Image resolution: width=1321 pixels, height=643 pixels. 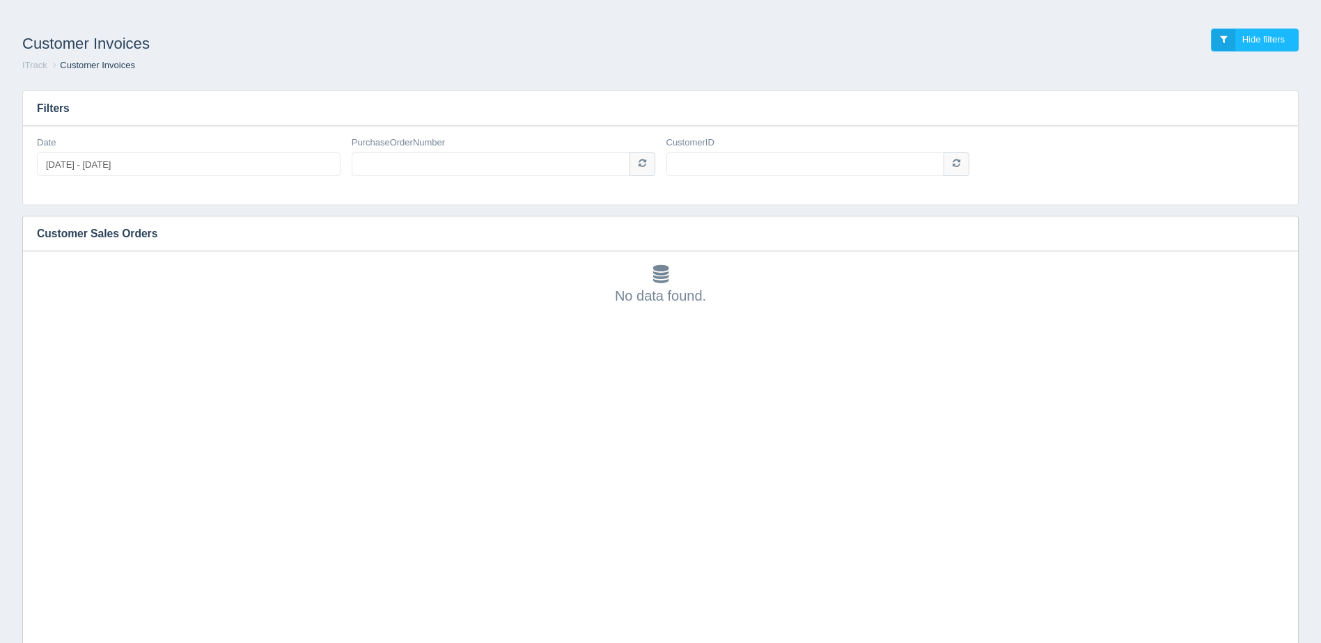 I want to click on a: ITrack, so click(x=35, y=65).